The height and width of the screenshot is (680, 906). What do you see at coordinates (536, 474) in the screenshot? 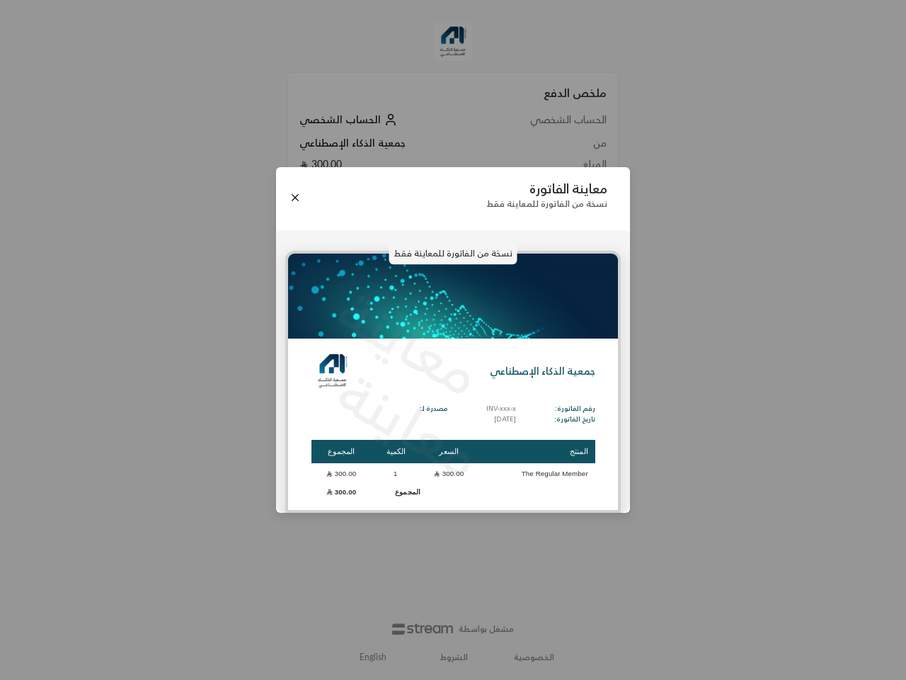
I see `td: The Regular Member` at bounding box center [536, 474].